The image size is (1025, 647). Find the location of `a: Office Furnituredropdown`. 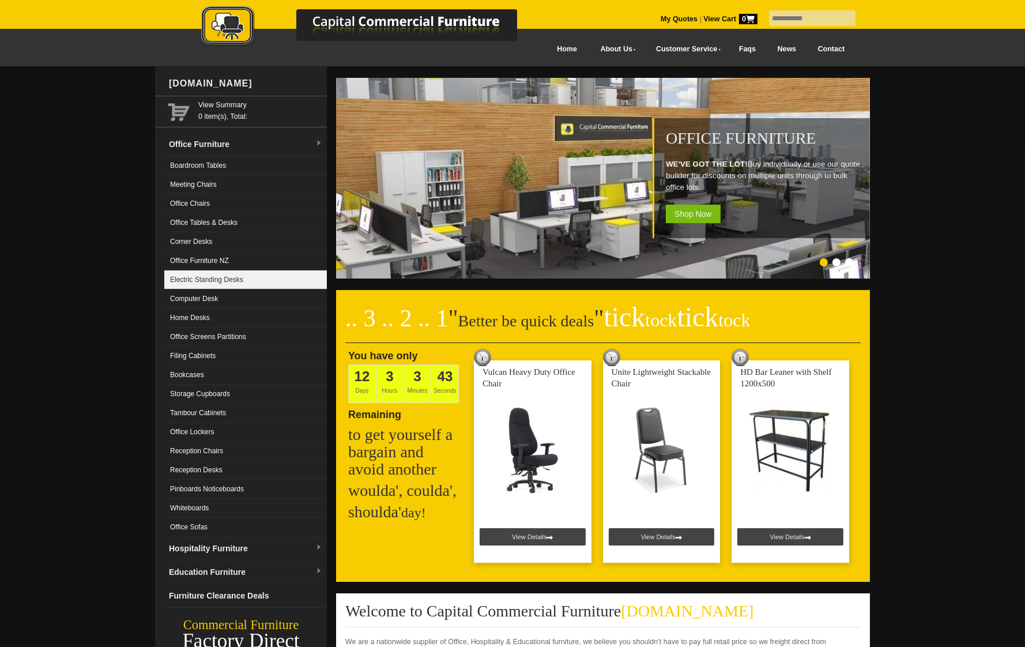

a: Office Furnituredropdown is located at coordinates (246, 144).